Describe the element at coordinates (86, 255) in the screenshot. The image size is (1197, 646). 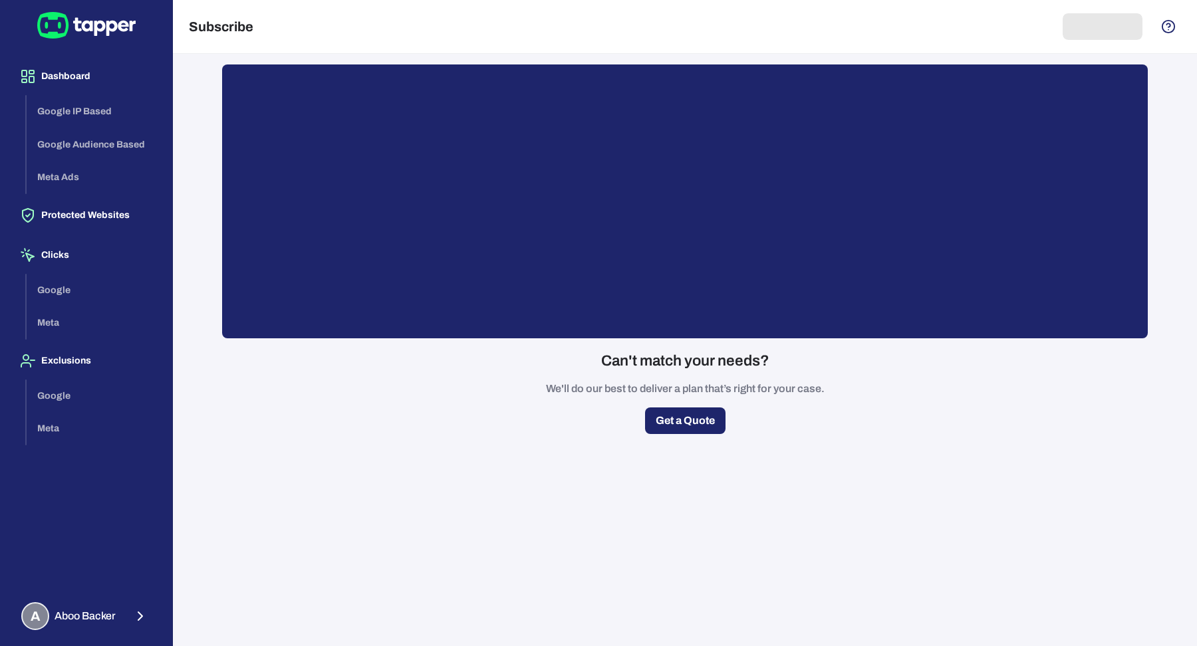
I see `button: Clicks` at that location.